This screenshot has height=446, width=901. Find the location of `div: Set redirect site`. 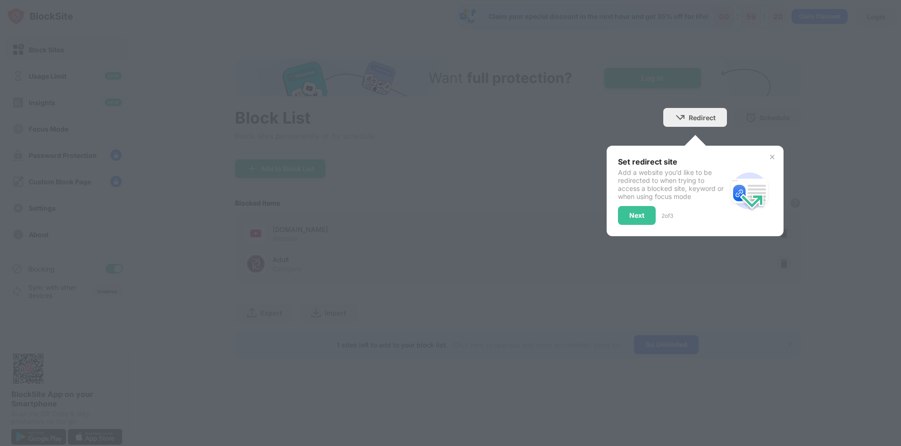

div: Set redirect site is located at coordinates (672, 162).